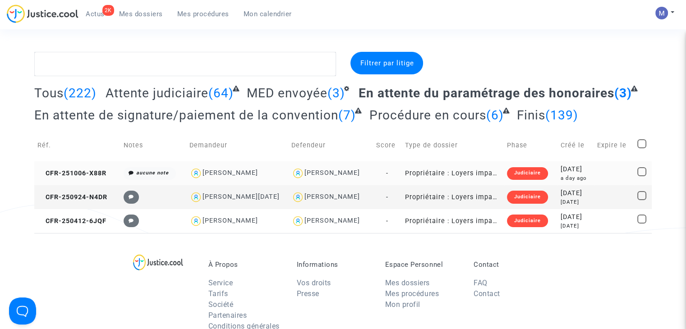 The width and height of the screenshot is (686, 329). What do you see at coordinates (486, 294) in the screenshot?
I see `a: Contact` at bounding box center [486, 294].